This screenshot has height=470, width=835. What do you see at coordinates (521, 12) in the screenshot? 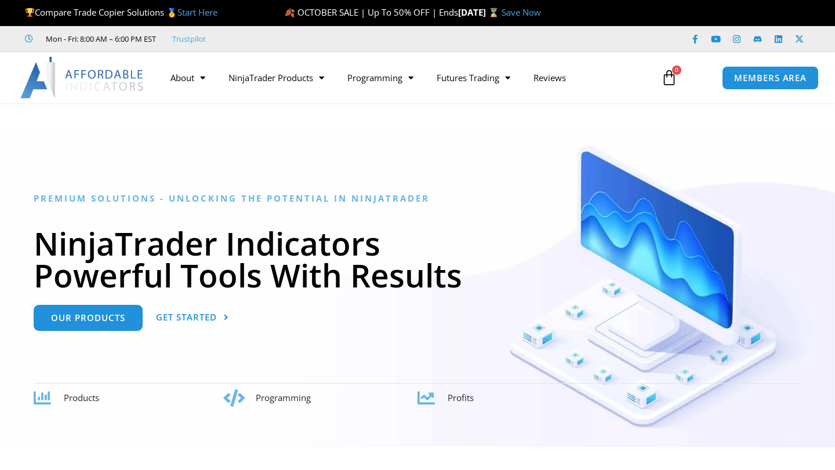
I see `a: Save Now` at bounding box center [521, 12].